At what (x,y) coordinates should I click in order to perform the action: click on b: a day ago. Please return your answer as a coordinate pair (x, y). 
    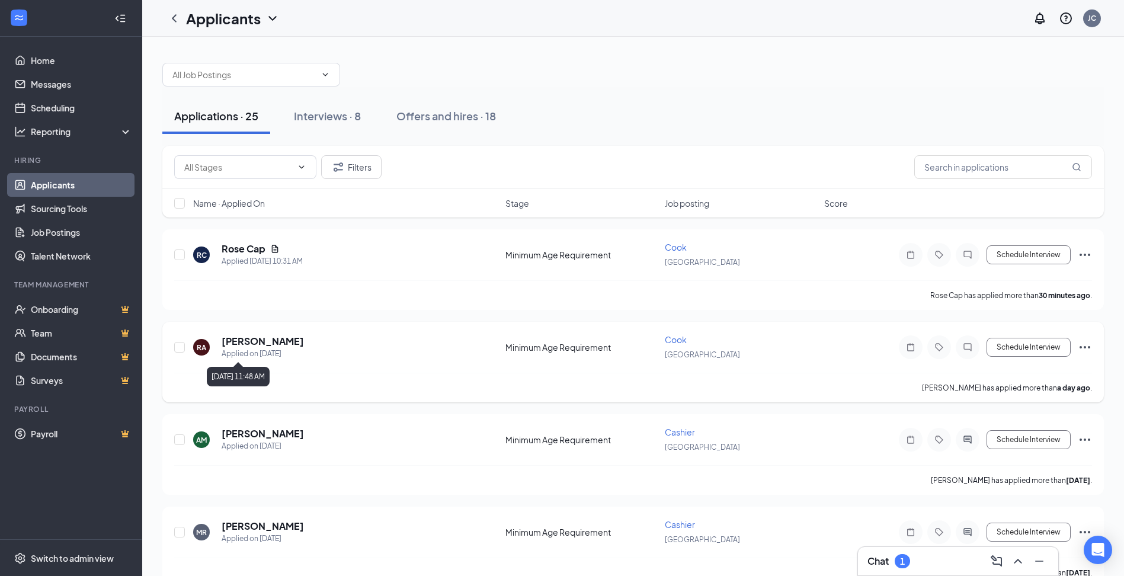
    Looking at the image, I should click on (1074, 388).